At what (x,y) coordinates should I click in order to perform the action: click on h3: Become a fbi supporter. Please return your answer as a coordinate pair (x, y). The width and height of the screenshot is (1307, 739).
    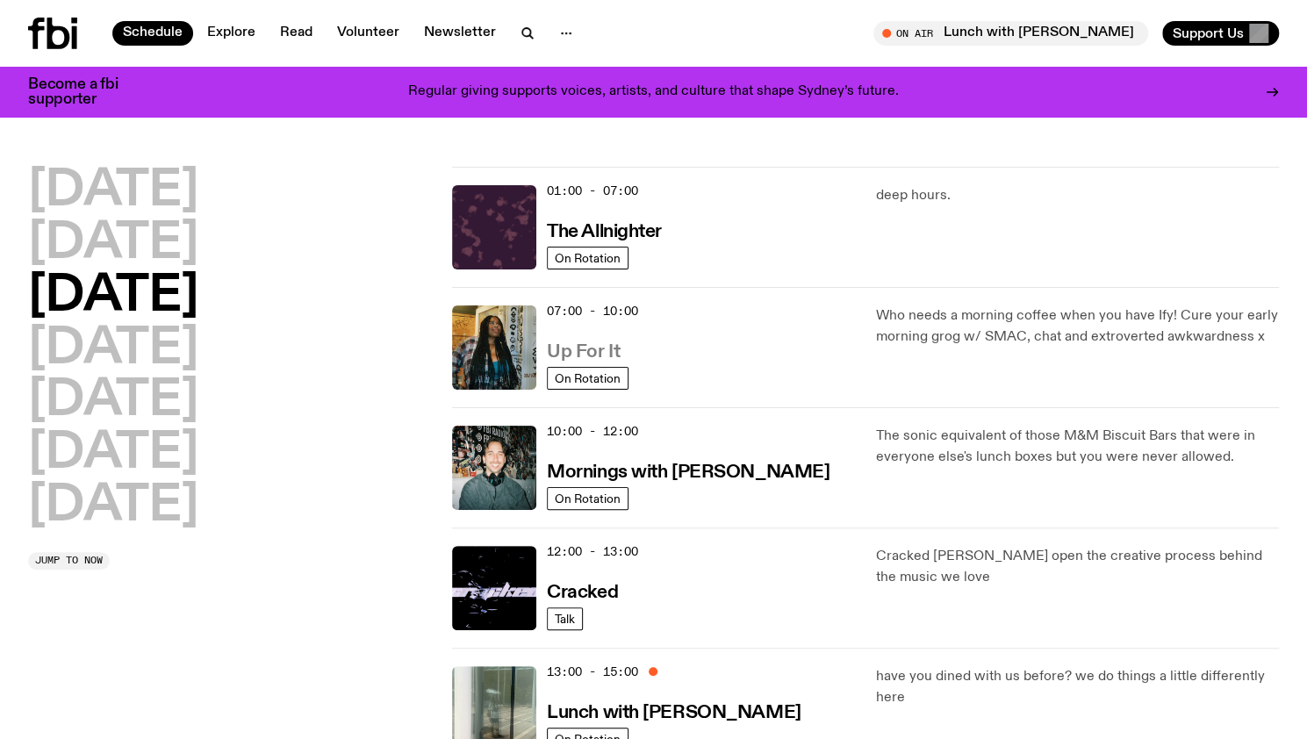
    Looking at the image, I should click on (84, 92).